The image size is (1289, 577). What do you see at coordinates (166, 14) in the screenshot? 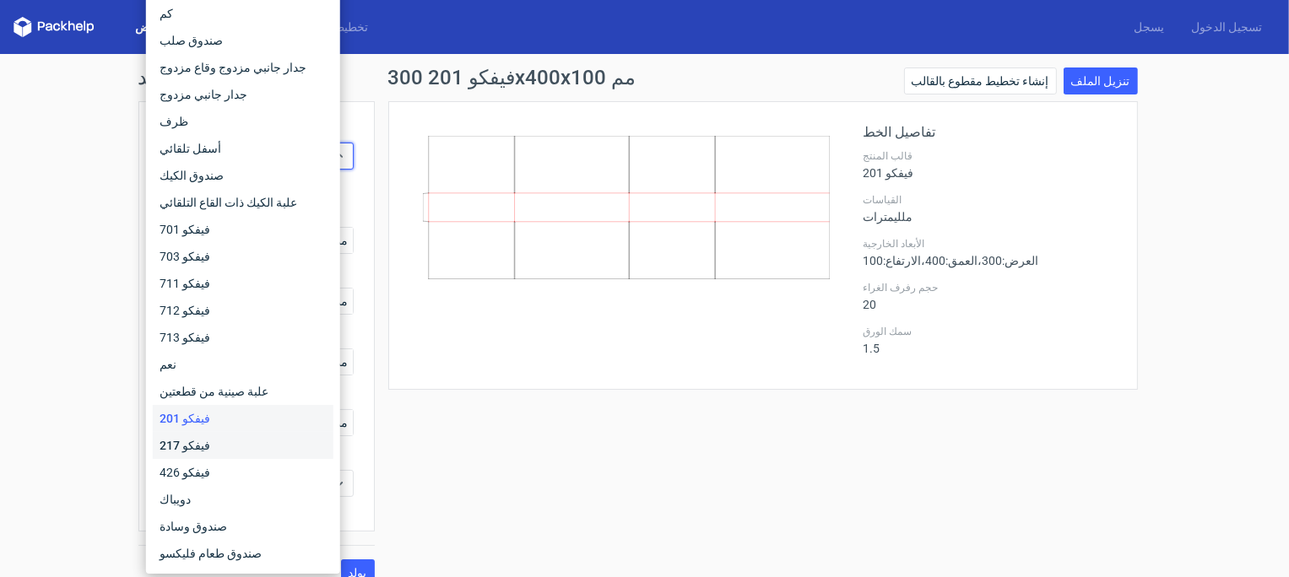
I see `font: كم` at bounding box center [166, 14].